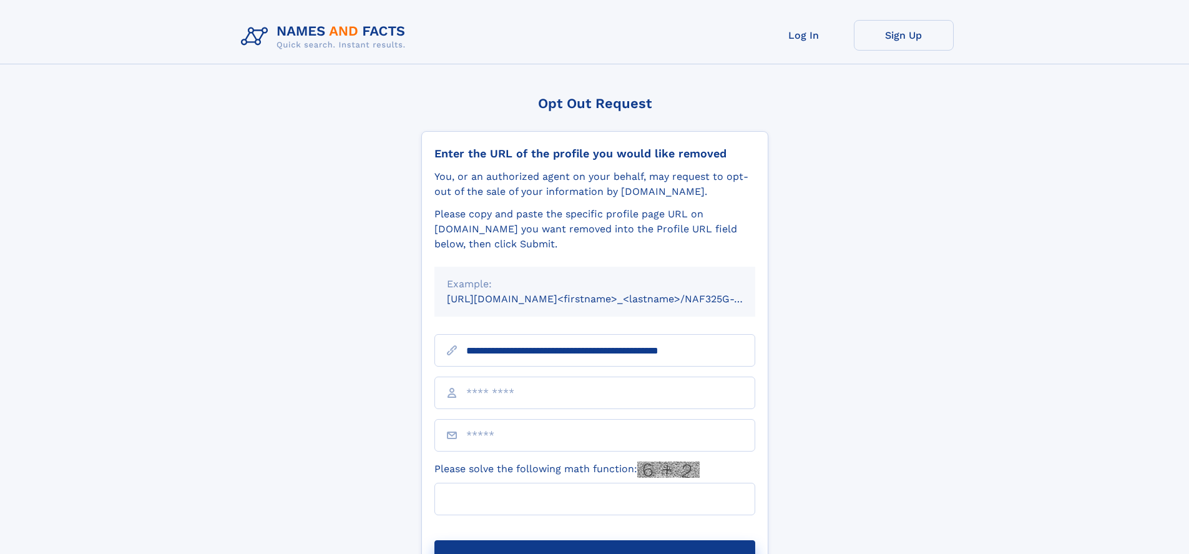  Describe the element at coordinates (595, 184) in the screenshot. I see `div: You, or an authorized agent on your behalf, may request to opt-out of the sale of your informatio...` at that location.